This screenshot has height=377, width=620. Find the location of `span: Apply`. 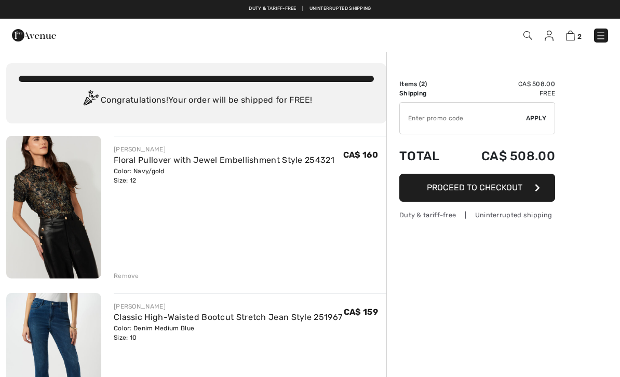

span: Apply is located at coordinates (536, 118).